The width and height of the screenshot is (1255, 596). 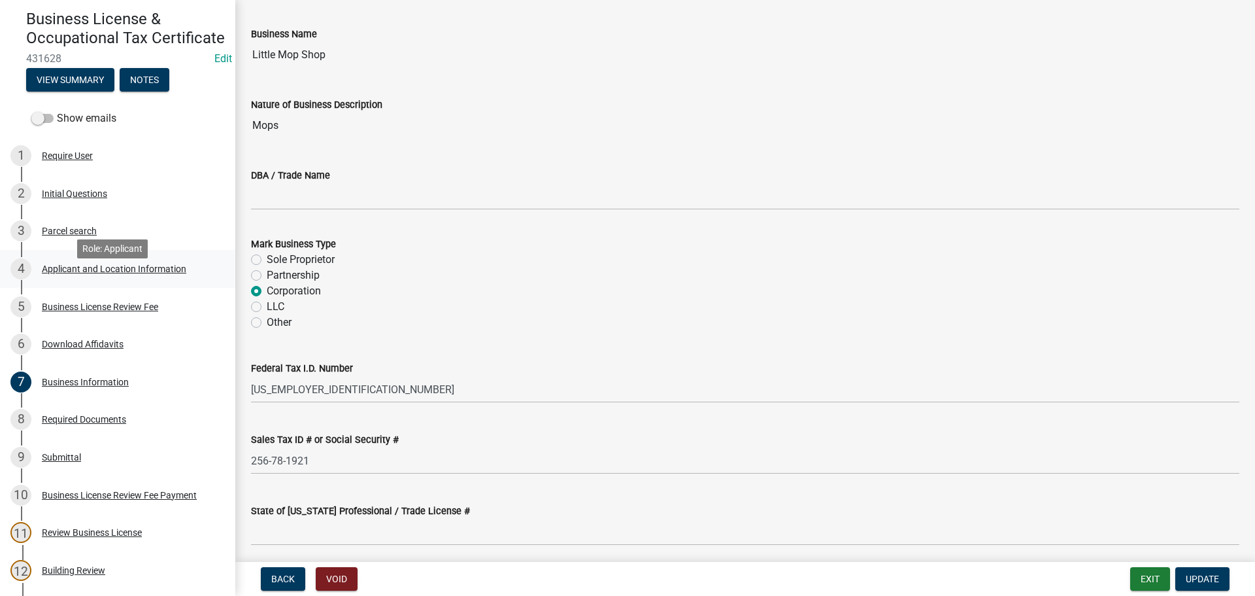 I want to click on wm-modal-confirm: Notes, so click(x=145, y=81).